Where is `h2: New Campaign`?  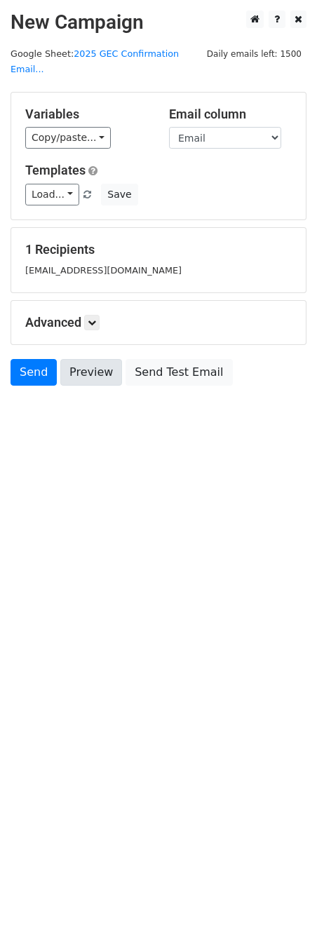 h2: New Campaign is located at coordinates (159, 22).